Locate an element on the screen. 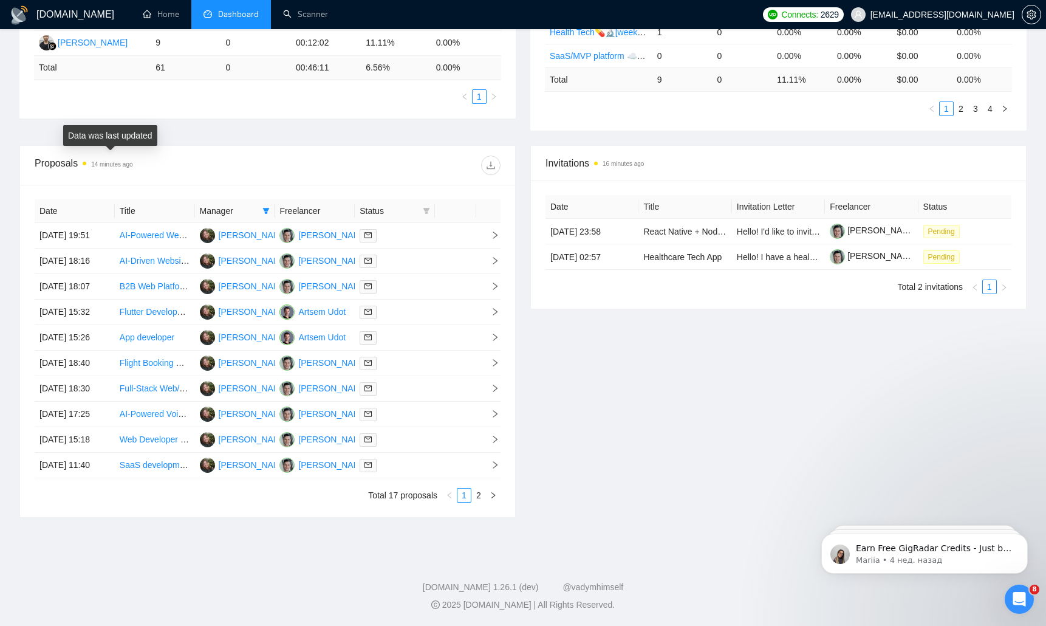  td: Web Developer Needed for Custom Home Builder Website is located at coordinates (155, 440).